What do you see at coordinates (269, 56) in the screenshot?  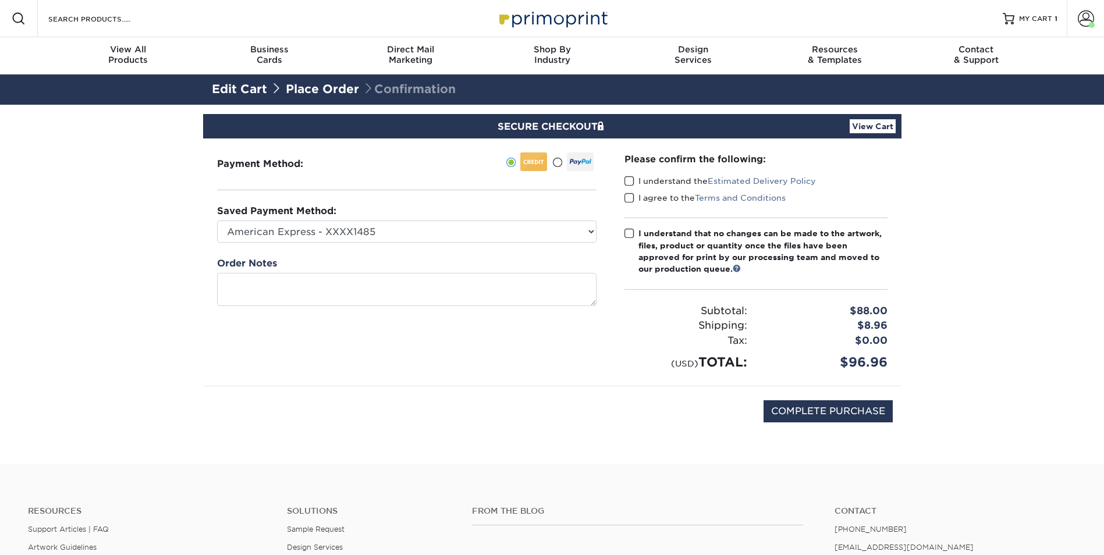 I see `a: BusinessCards` at bounding box center [269, 56].